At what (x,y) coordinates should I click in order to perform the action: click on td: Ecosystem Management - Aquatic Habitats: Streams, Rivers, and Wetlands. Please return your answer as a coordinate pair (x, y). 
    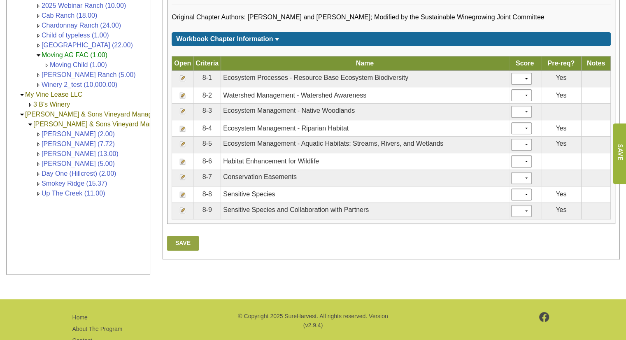
    Looking at the image, I should click on (365, 145).